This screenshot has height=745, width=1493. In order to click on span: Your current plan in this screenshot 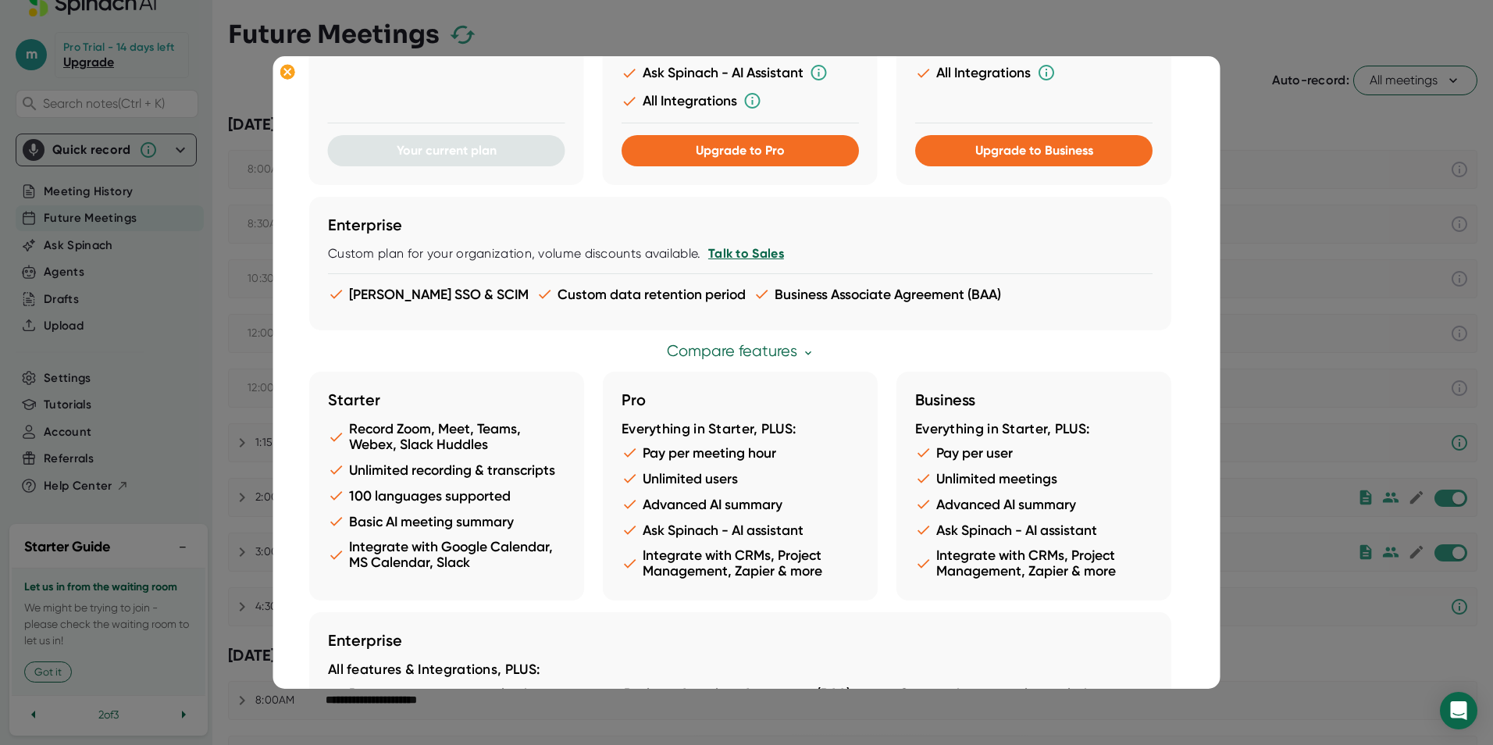, I will do `click(447, 150)`.